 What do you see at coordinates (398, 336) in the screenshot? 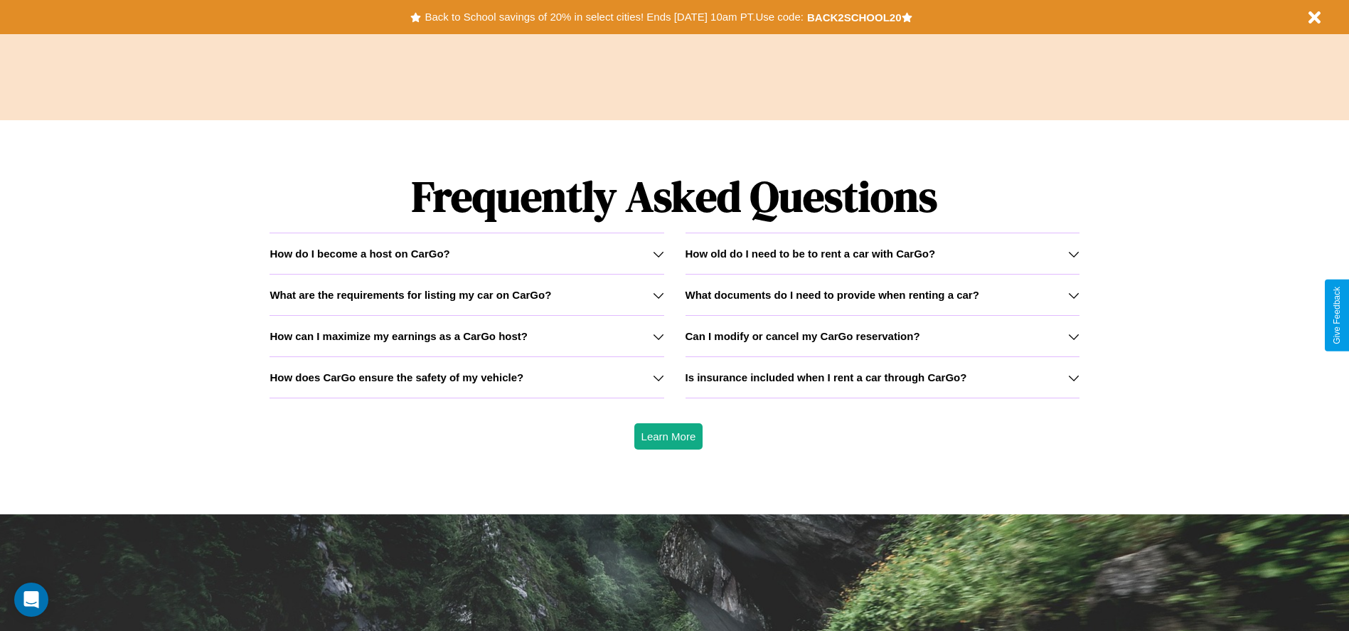
I see `h3: How can I maximize my earnings as a CarGo host?` at bounding box center [398, 336].